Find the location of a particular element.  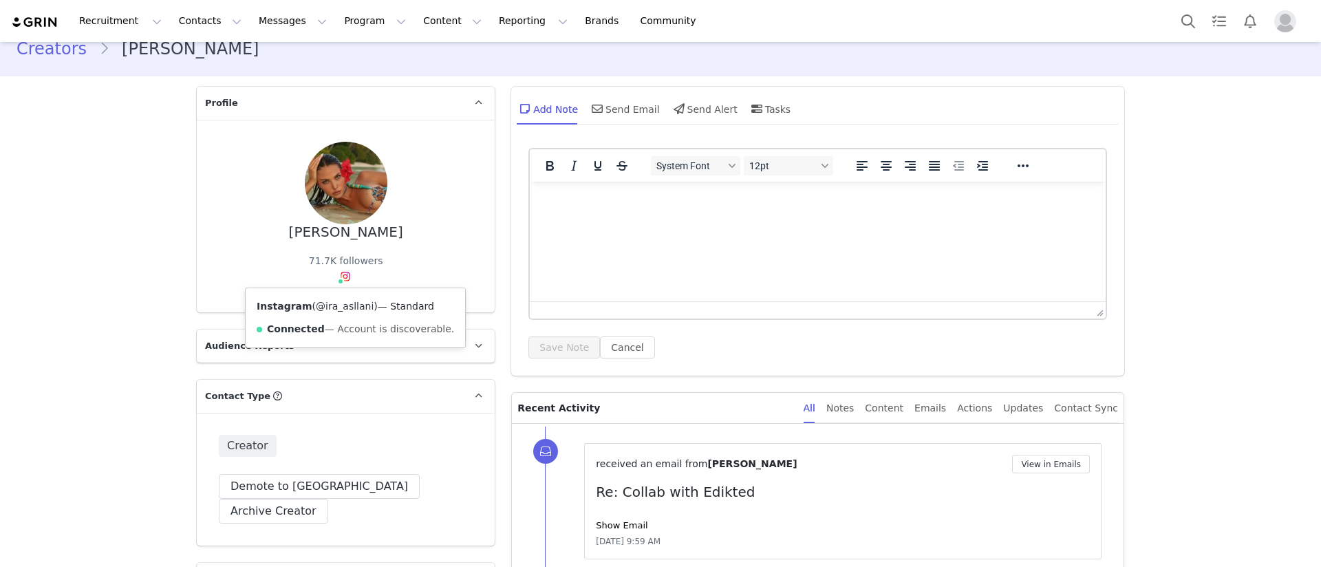

button: Recruitment is located at coordinates (120, 21).